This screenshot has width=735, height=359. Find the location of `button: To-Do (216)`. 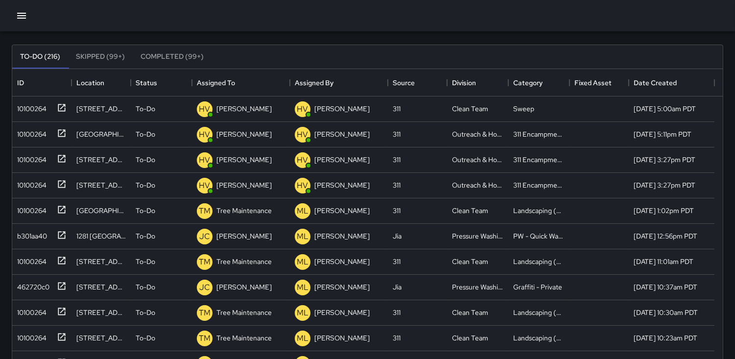

button: To-Do (216) is located at coordinates (40, 57).